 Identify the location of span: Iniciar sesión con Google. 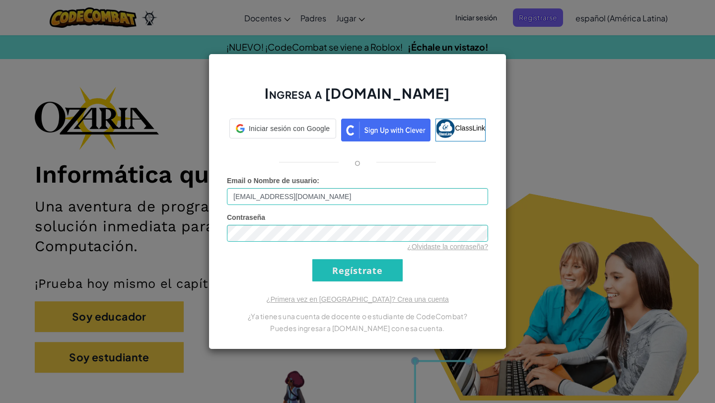
(289, 129).